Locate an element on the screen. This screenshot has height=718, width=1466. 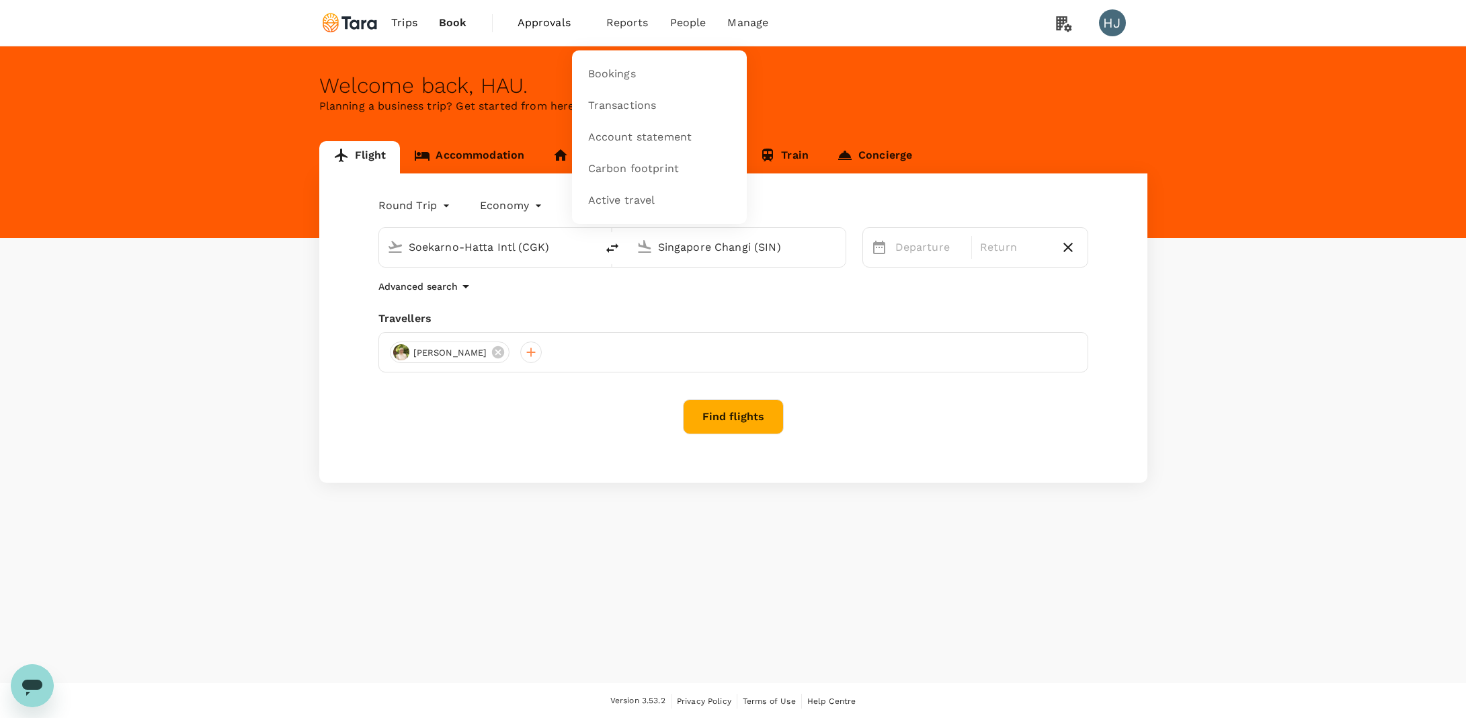
a: Help Centre is located at coordinates (831, 701).